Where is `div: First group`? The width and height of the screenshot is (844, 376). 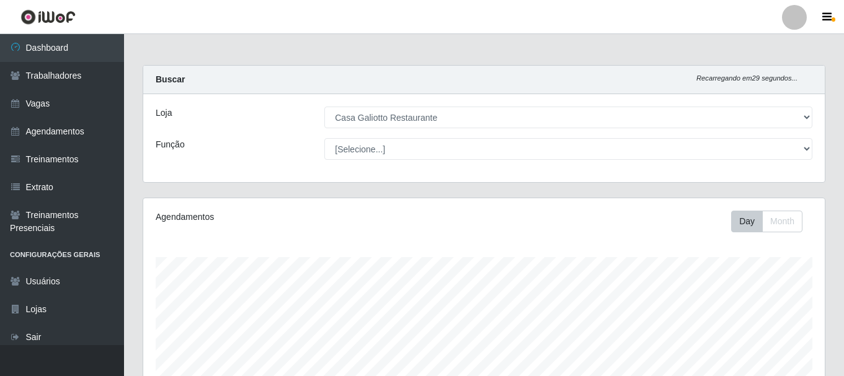 div: First group is located at coordinates (766, 221).